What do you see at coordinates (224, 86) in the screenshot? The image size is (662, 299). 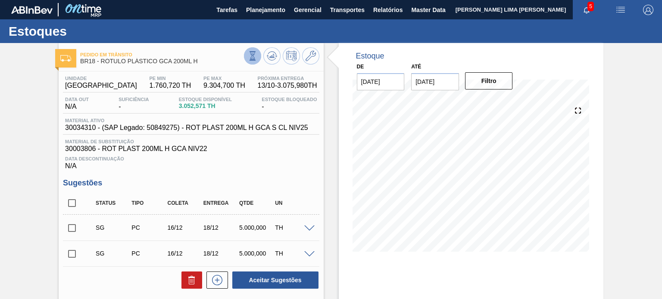 I see `span: 9.304,700 TH` at bounding box center [224, 86].